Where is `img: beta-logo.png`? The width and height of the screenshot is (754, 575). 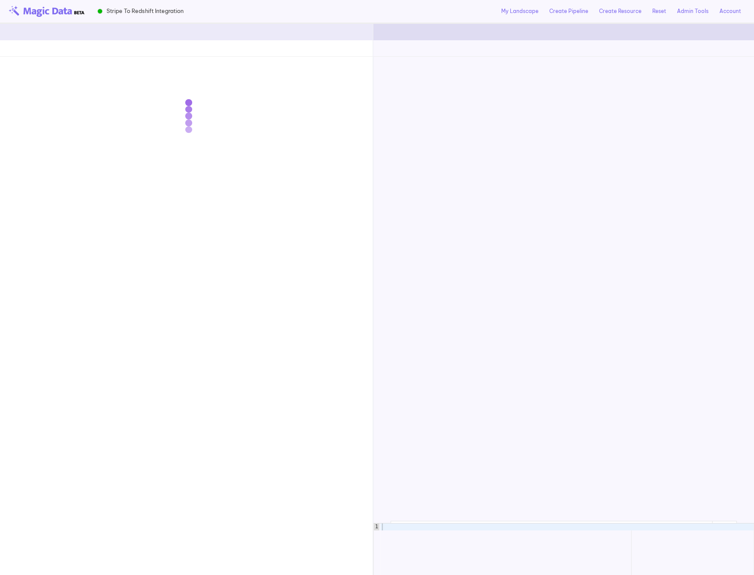 img: beta-logo.png is located at coordinates (46, 11).